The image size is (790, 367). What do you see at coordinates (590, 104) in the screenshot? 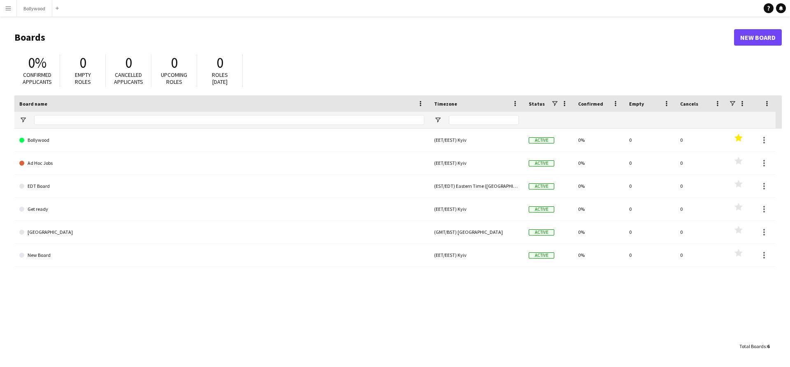
I see `span: Confirmed` at bounding box center [590, 104].